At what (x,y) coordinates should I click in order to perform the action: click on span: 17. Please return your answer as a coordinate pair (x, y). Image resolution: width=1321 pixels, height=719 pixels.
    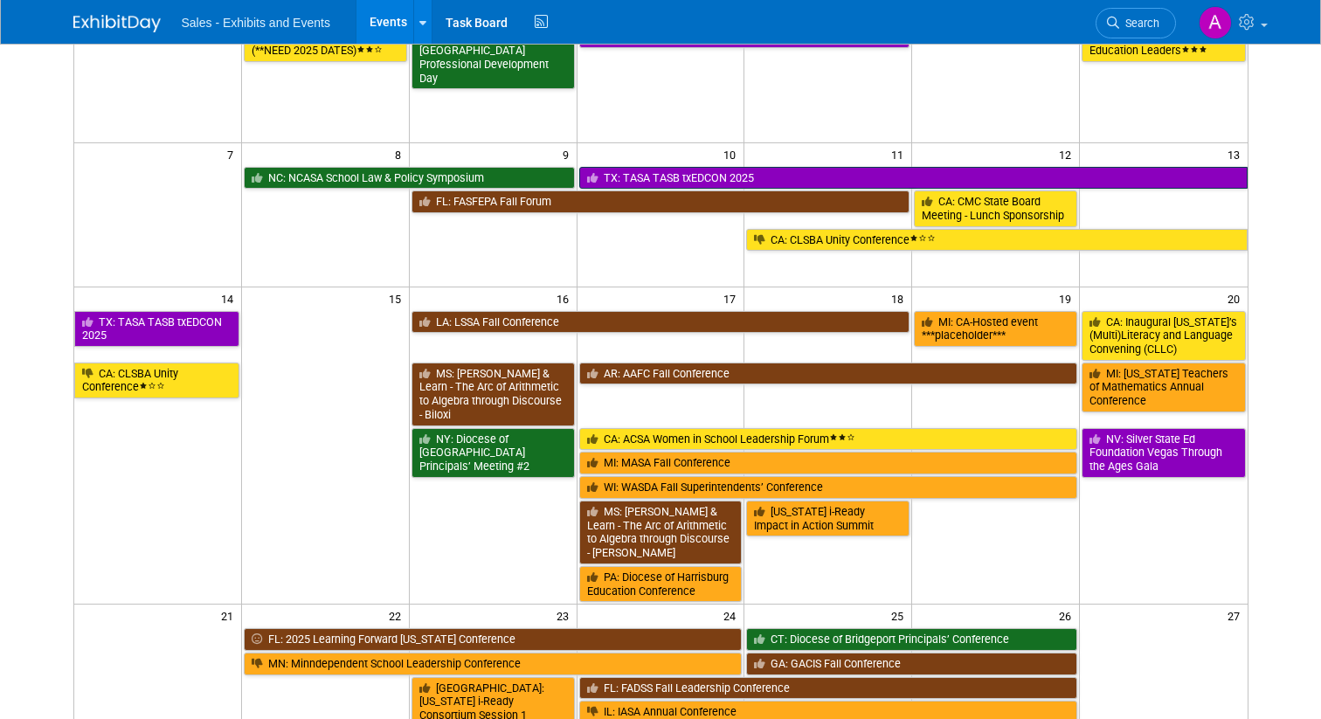
    Looking at the image, I should click on (732, 298).